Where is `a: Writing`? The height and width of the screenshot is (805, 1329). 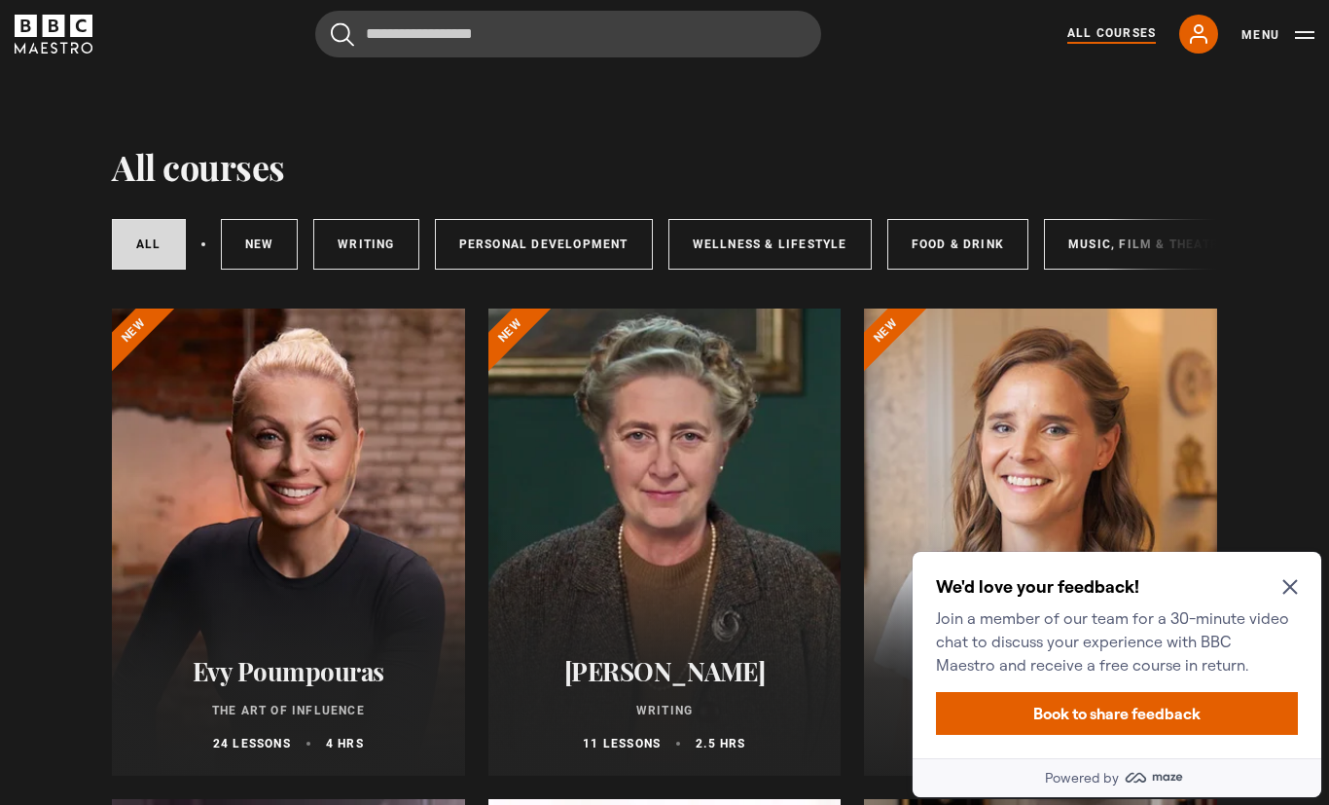 a: Writing is located at coordinates (366, 244).